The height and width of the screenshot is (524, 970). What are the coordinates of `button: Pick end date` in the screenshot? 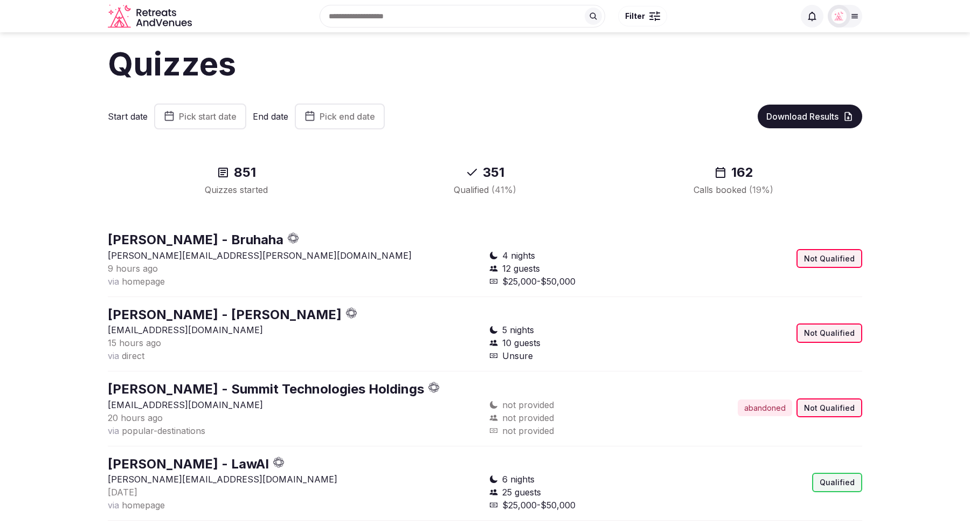 It's located at (340, 116).